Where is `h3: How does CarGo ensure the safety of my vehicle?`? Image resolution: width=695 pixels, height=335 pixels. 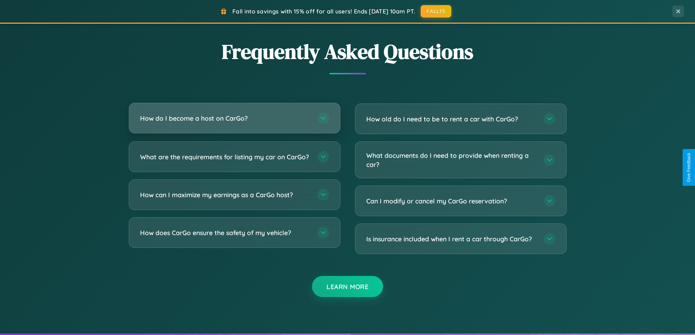
h3: How does CarGo ensure the safety of my vehicle? is located at coordinates (225, 233).